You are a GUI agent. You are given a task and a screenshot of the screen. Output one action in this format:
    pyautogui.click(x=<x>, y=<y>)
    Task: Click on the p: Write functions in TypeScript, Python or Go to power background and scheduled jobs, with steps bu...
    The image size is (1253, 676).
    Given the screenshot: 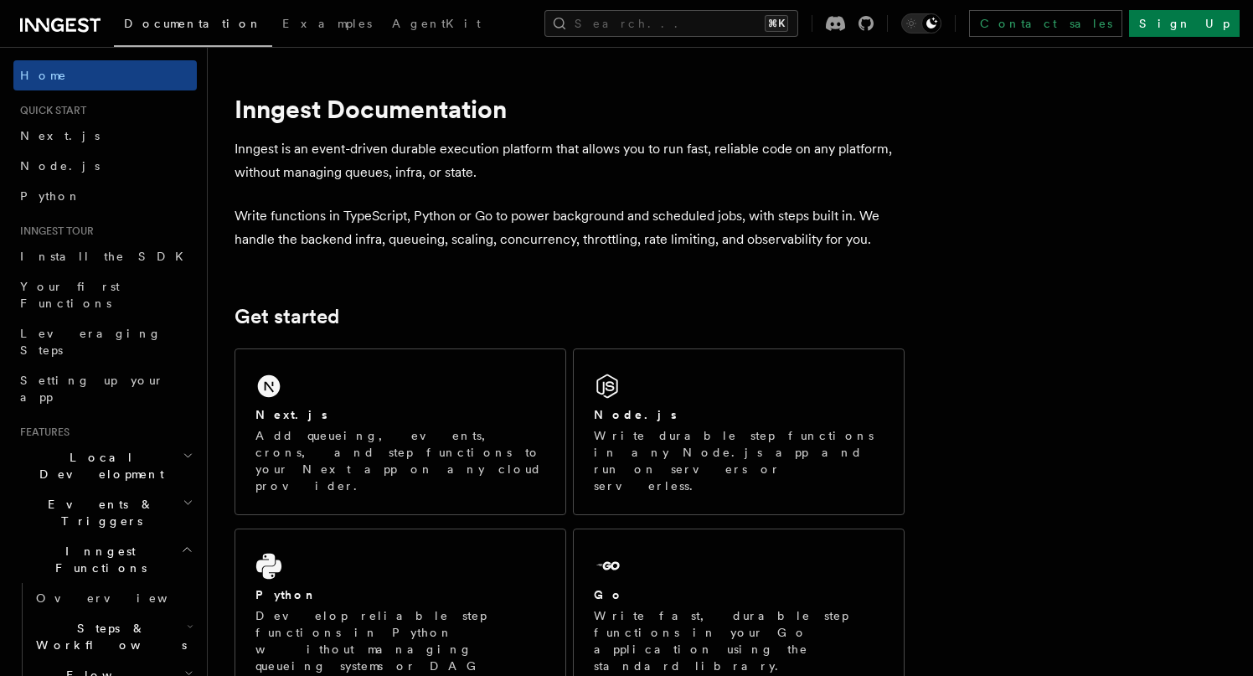 What is the action you would take?
    pyautogui.click(x=570, y=228)
    